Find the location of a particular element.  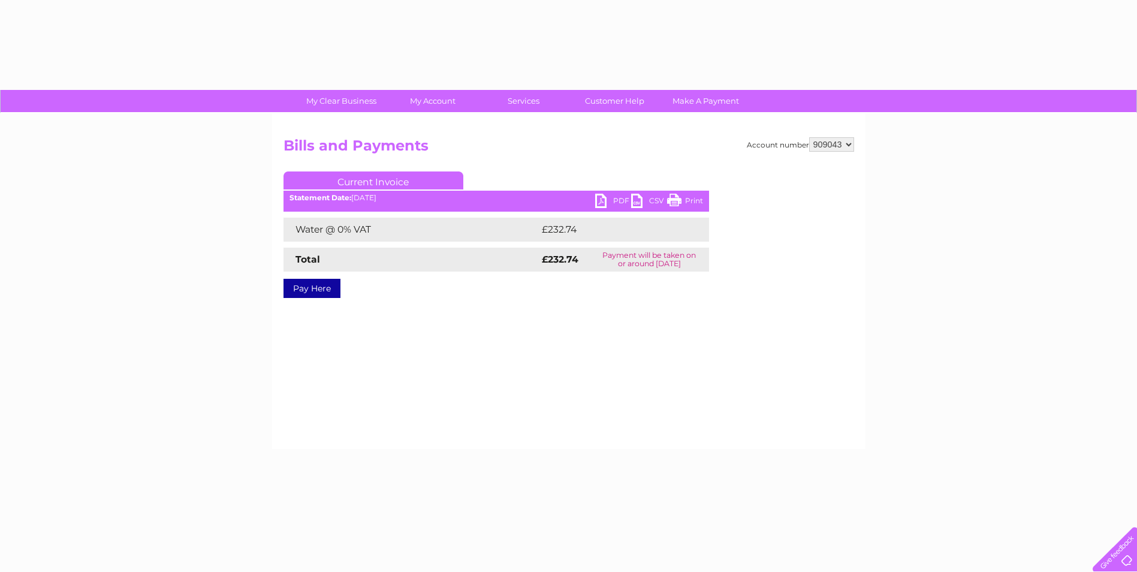

a: Make A Payment is located at coordinates (706, 101).